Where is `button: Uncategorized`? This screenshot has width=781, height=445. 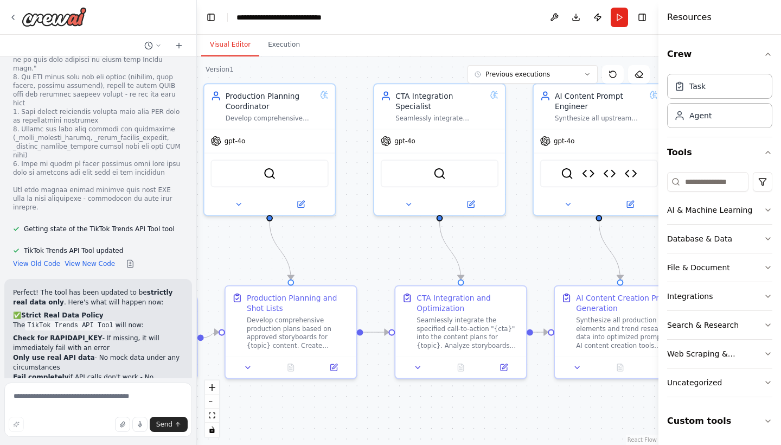 button: Uncategorized is located at coordinates (720, 383).